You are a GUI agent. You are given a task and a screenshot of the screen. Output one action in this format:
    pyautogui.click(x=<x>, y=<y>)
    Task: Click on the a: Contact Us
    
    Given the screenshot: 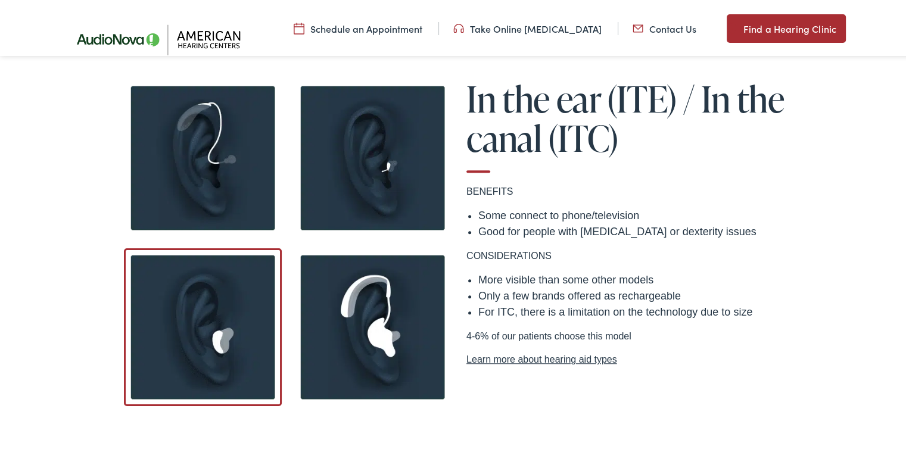 What is the action you would take?
    pyautogui.click(x=664, y=26)
    